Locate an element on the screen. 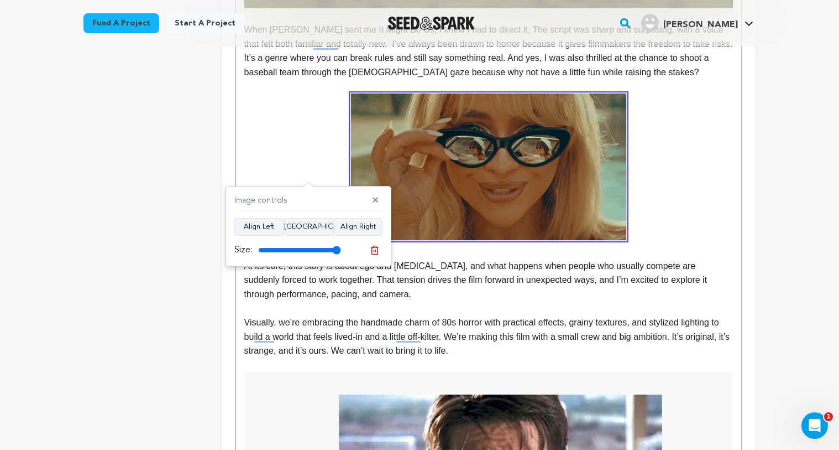 This screenshot has height=450, width=839. h4: Image controls is located at coordinates (261, 200).